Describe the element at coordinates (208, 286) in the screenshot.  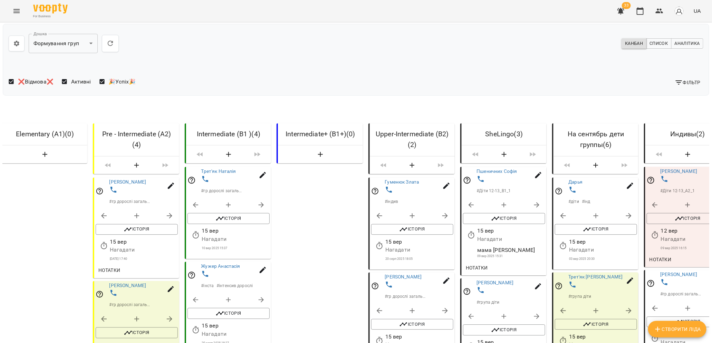
I see `p: # інста` at that location.